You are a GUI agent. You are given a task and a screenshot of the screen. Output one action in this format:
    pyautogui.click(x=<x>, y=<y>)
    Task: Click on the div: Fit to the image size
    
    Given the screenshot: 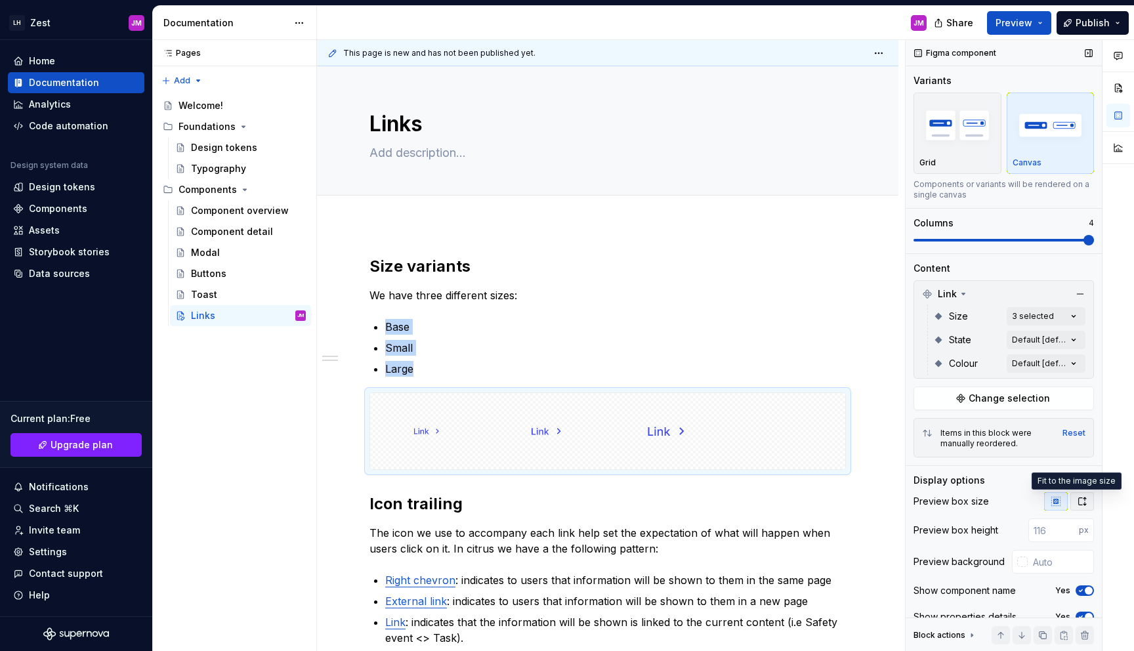 What is the action you would take?
    pyautogui.click(x=1076, y=481)
    